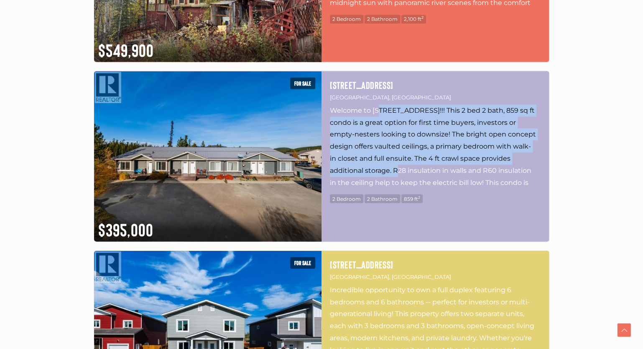  What do you see at coordinates (208, 156) in the screenshot?
I see `img: 104-12 PINTAIL PLACE, Whitehorse, Yukon` at bounding box center [208, 156].